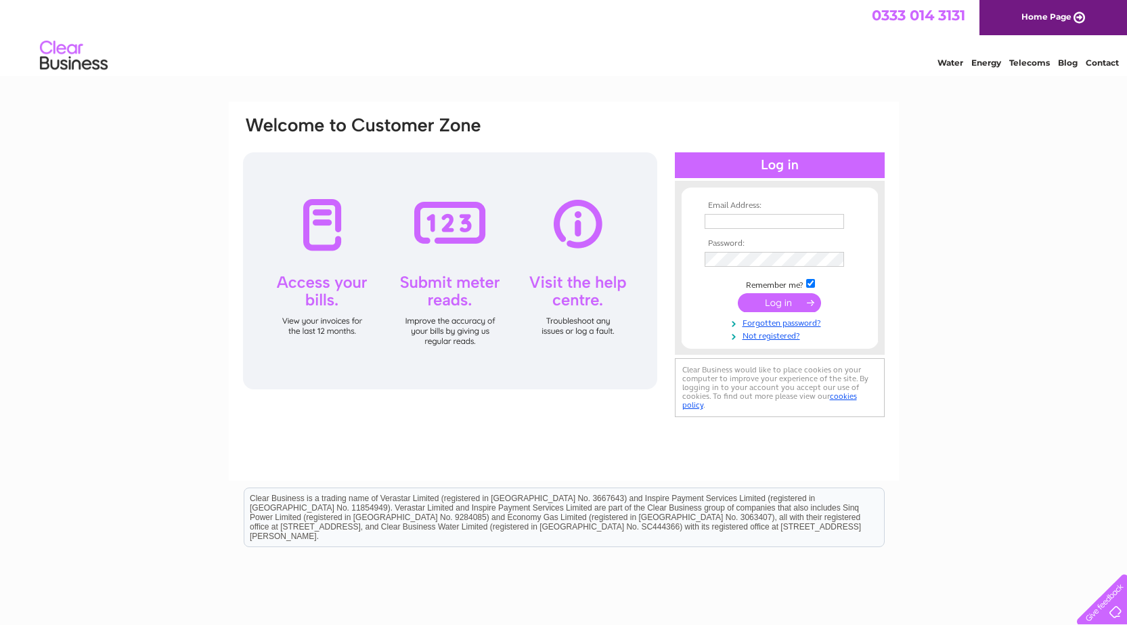  What do you see at coordinates (1068, 62) in the screenshot?
I see `a: Blog` at bounding box center [1068, 62].